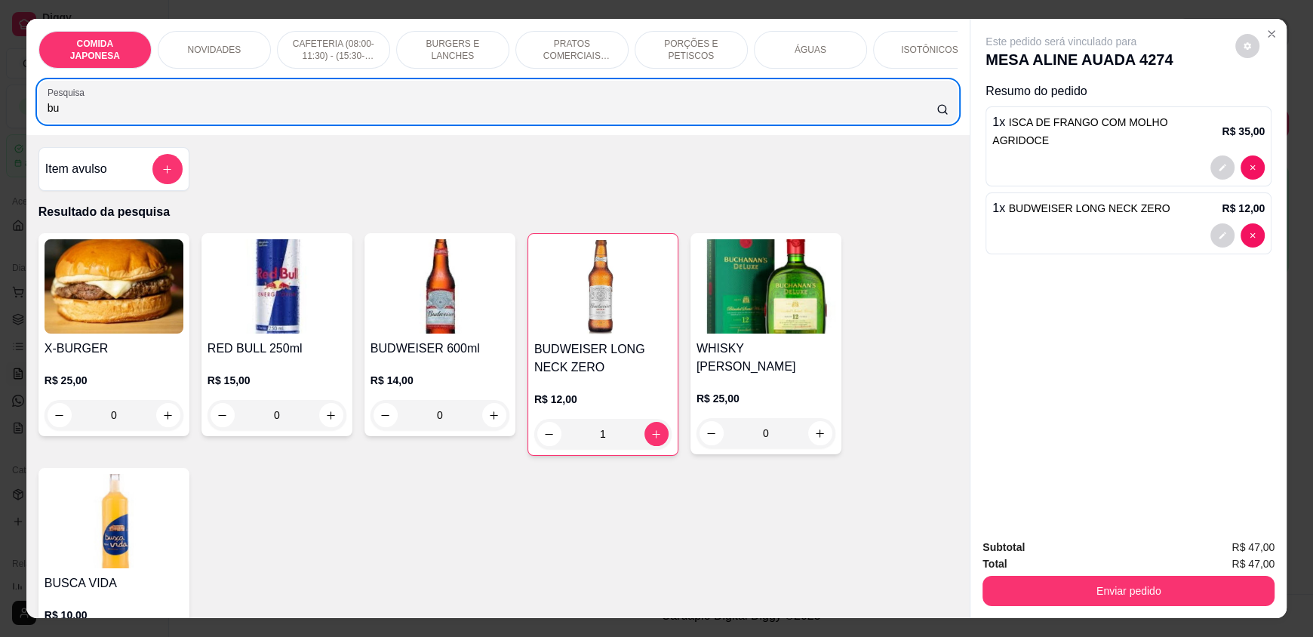 The image size is (1313, 637). Describe the element at coordinates (440, 349) in the screenshot. I see `h4: BUDWEISER 600ml` at that location.